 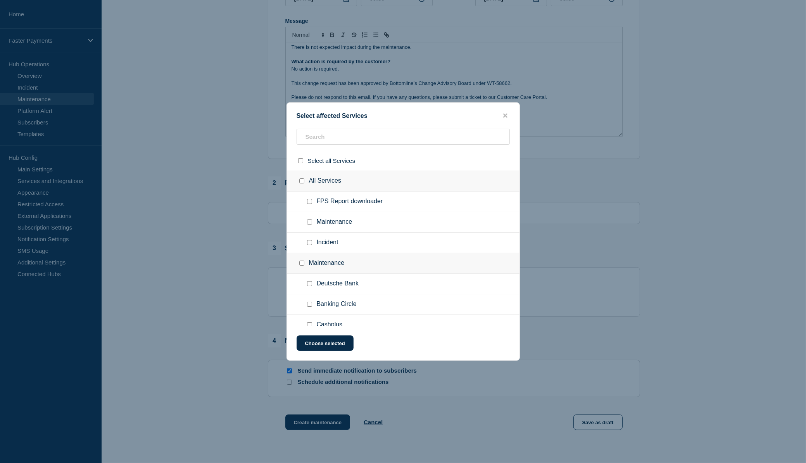 What do you see at coordinates (403, 137) in the screenshot?
I see `input: Search` at bounding box center [403, 137].